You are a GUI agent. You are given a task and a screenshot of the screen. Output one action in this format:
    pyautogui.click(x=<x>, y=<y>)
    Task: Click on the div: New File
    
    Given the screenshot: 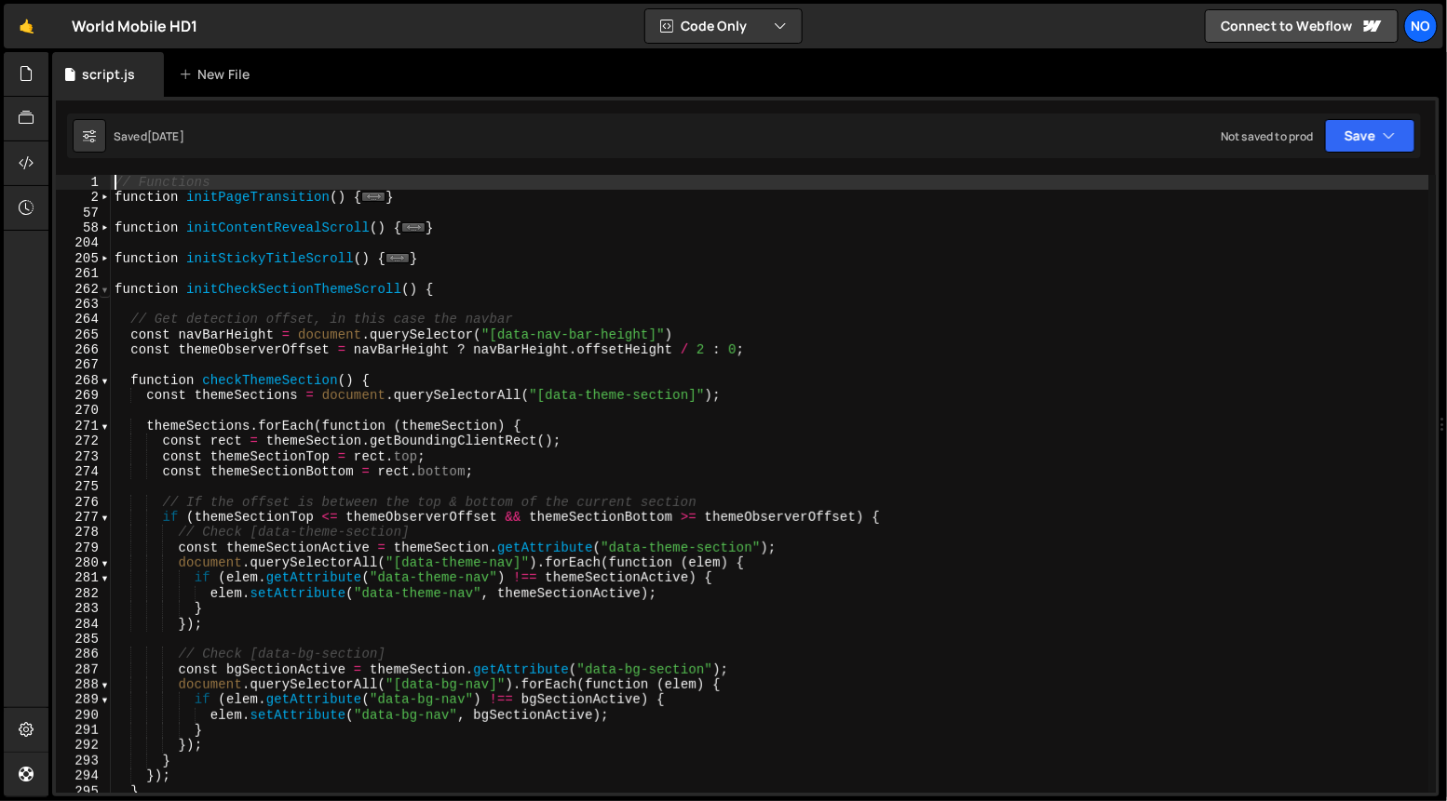 What is the action you would take?
    pyautogui.click(x=218, y=74)
    